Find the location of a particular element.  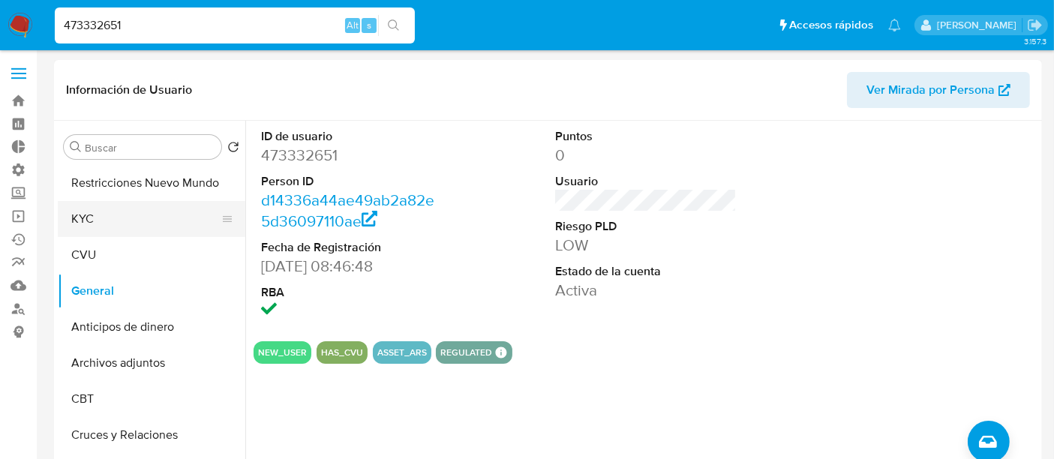

button: Archivos adjuntos is located at coordinates (152, 363).